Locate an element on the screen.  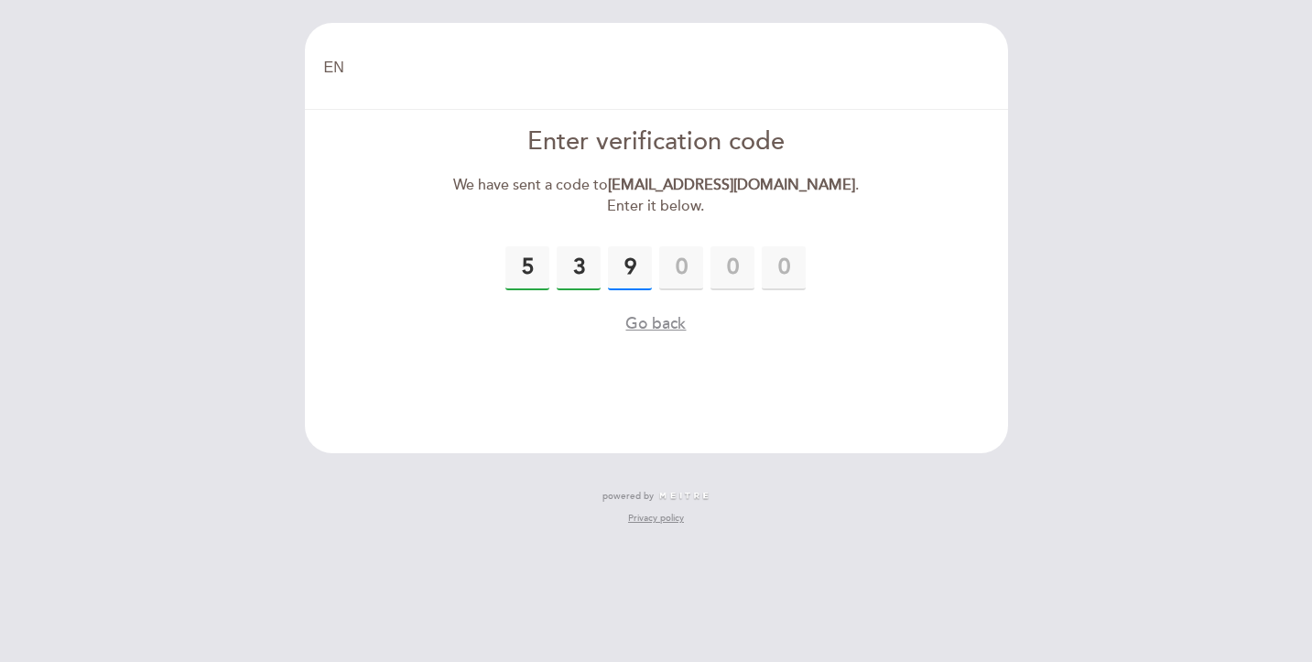
a: Privacy policy is located at coordinates (655, 518).